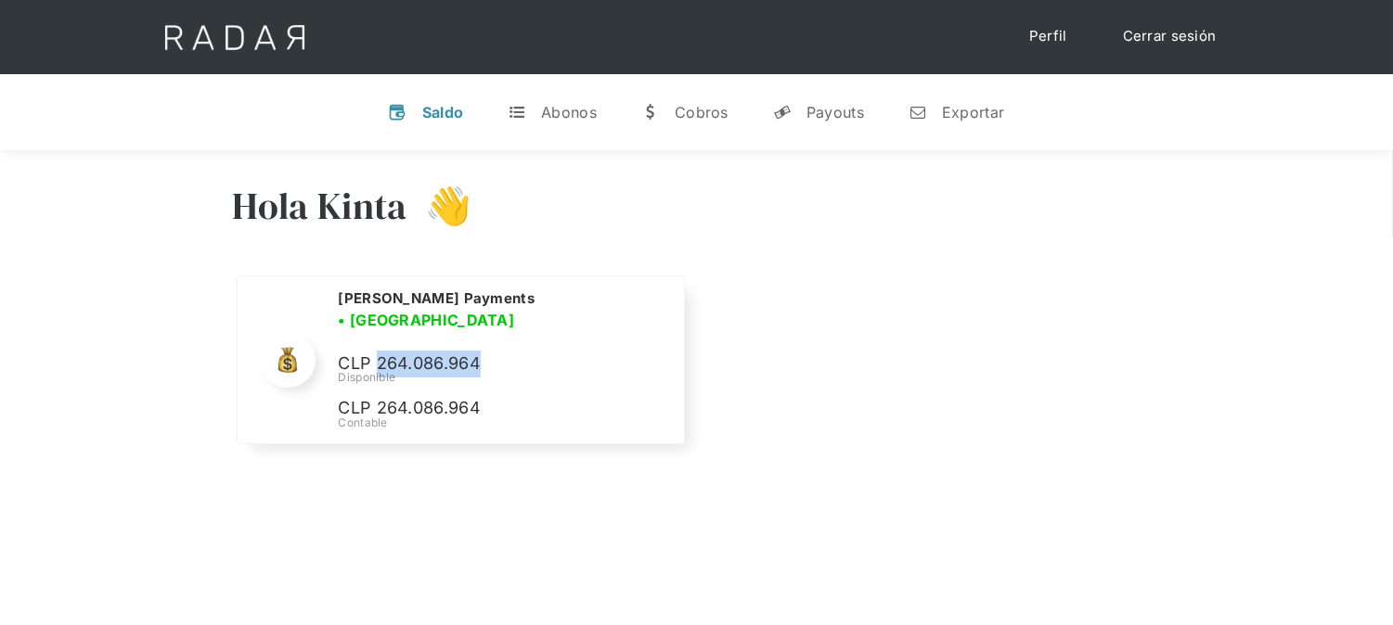 This screenshot has height=625, width=1393. I want to click on div: w, so click(650, 112).